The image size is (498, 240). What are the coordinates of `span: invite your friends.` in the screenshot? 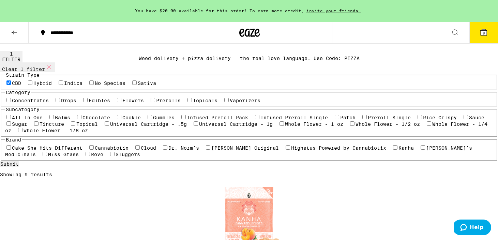 It's located at (333, 11).